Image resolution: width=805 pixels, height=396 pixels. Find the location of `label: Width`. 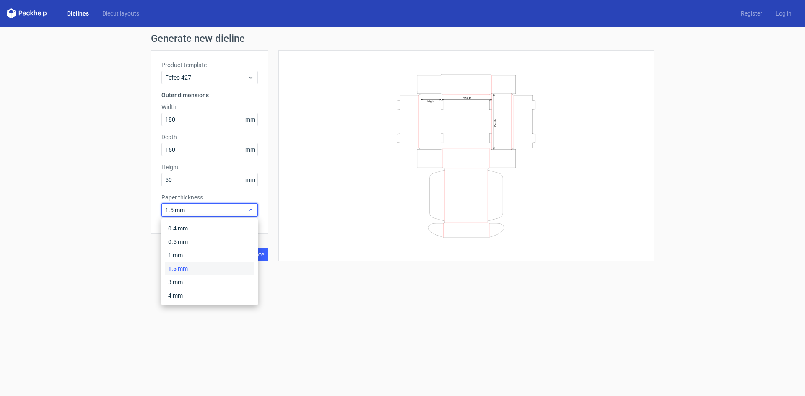

label: Width is located at coordinates (210, 107).